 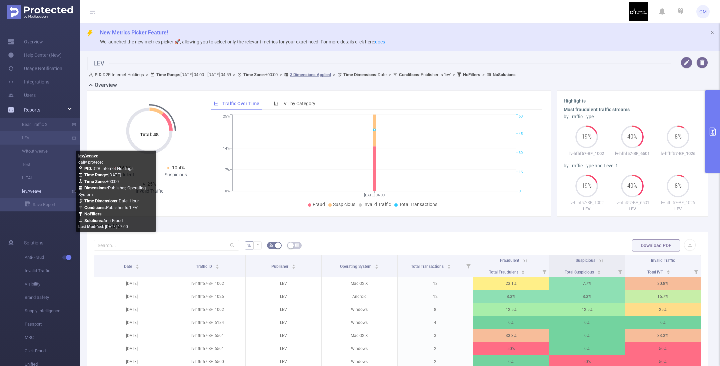 What do you see at coordinates (633, 101) in the screenshot?
I see `h3: Highlights` at bounding box center [633, 101].